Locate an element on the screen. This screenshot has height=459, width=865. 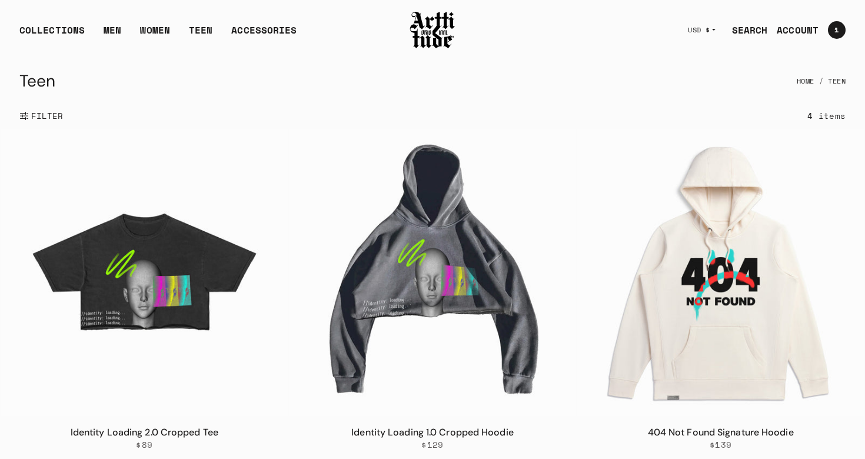
a: SEARCH is located at coordinates (745, 30).